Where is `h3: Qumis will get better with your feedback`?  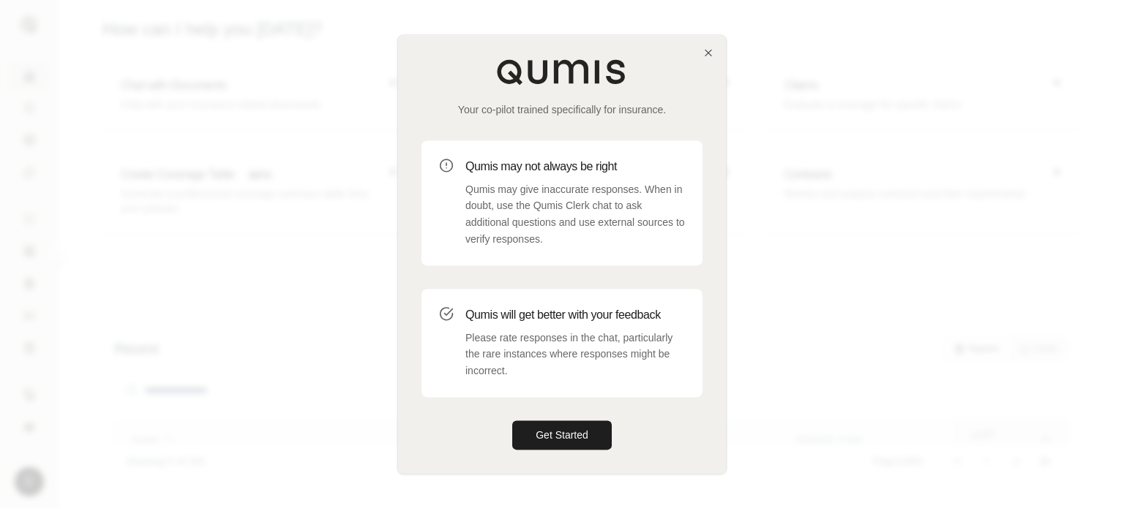 h3: Qumis will get better with your feedback is located at coordinates (575, 315).